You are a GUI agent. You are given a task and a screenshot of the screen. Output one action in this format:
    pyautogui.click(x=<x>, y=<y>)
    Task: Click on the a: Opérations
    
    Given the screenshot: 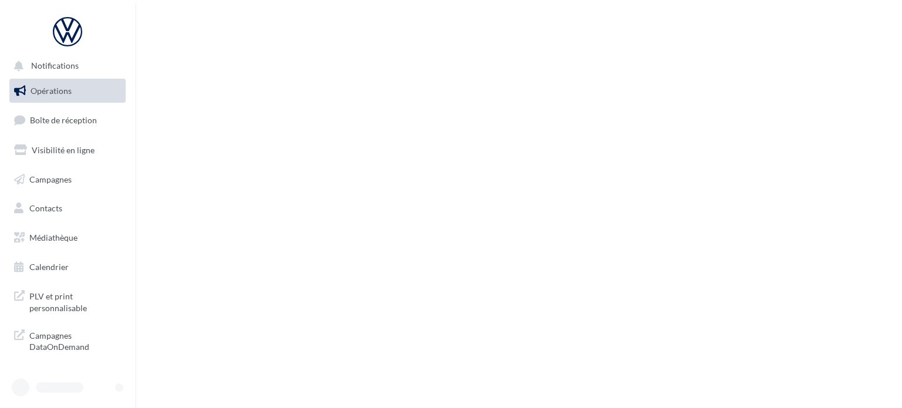 What is the action you would take?
    pyautogui.click(x=68, y=91)
    